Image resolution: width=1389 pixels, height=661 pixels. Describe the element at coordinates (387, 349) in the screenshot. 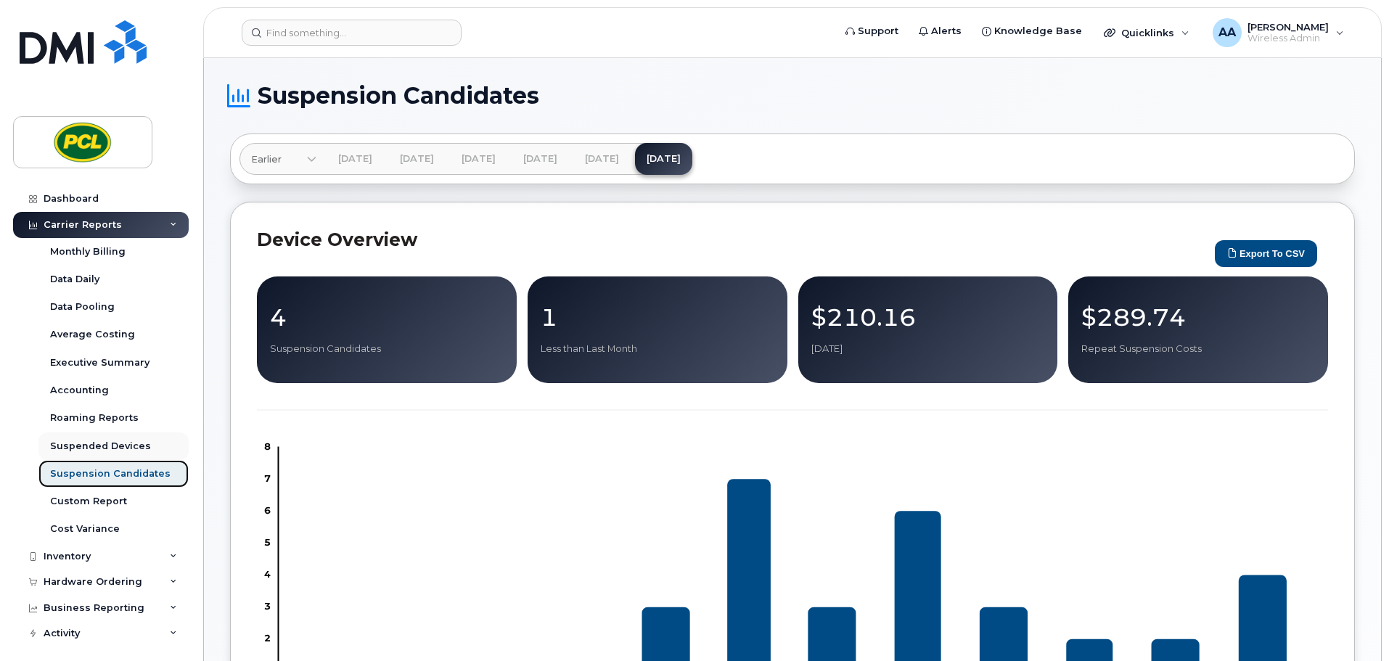

I see `p: Suspension Candidates` at that location.